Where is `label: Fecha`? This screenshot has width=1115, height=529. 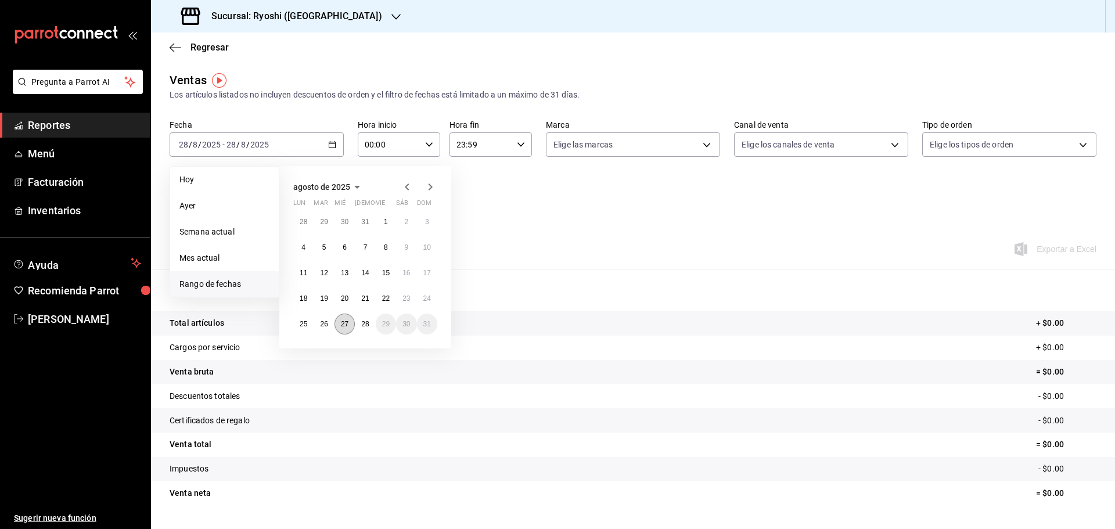 label: Fecha is located at coordinates (257, 125).